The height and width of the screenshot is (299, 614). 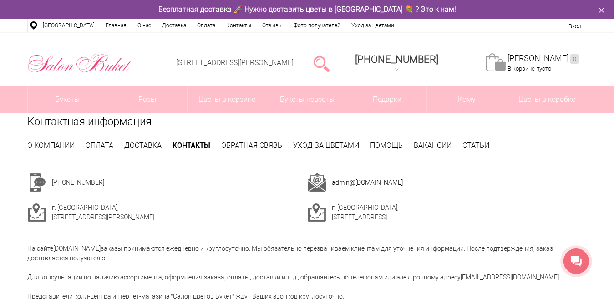 I want to click on a: Букеты невесты, so click(x=307, y=100).